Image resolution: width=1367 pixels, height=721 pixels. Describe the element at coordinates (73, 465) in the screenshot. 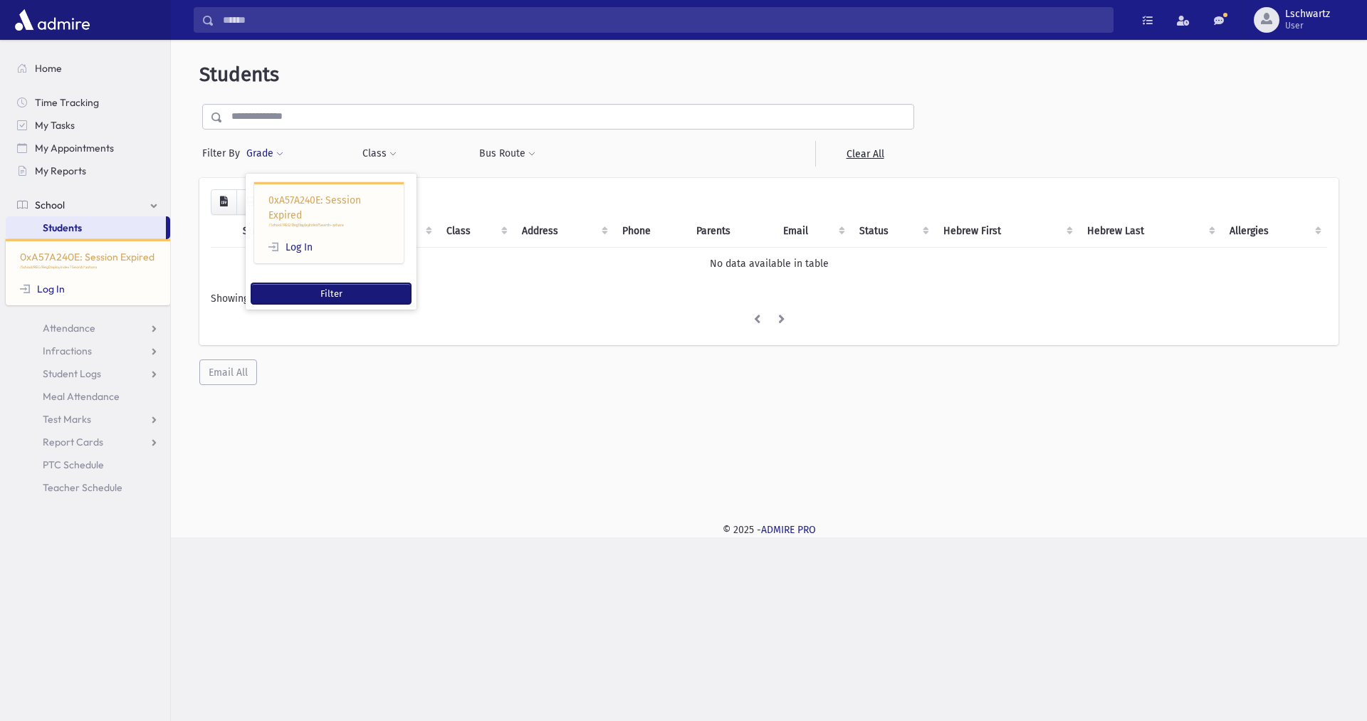

I see `span: PTC Schedule` at that location.